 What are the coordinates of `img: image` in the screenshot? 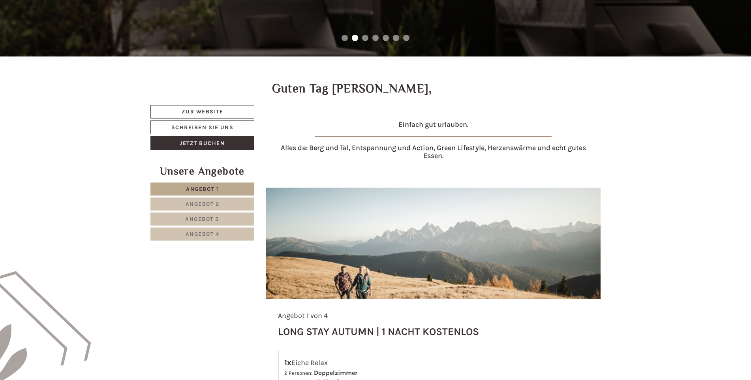 It's located at (433, 137).